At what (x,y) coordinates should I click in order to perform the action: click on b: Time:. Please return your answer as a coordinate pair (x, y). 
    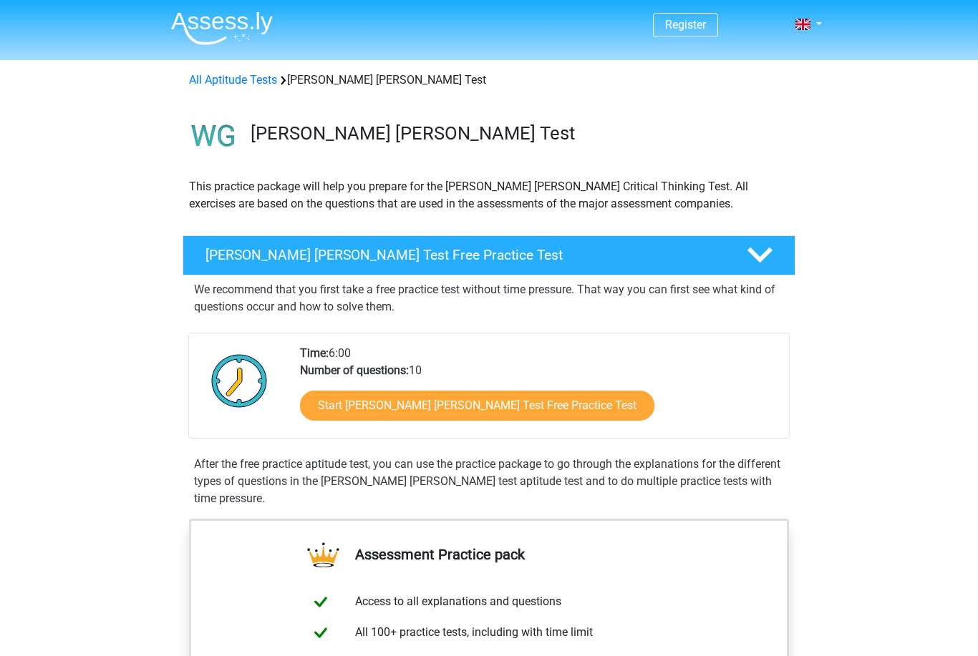
    Looking at the image, I should click on (314, 353).